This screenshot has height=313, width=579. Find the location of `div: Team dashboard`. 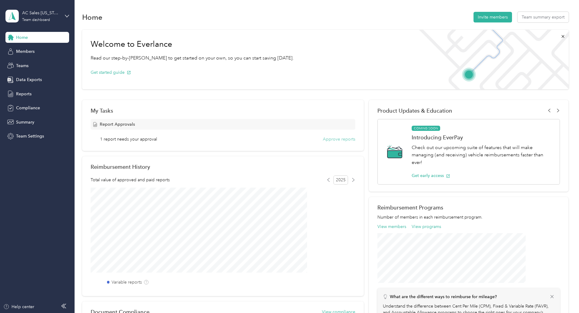

div: Team dashboard is located at coordinates (36, 20).